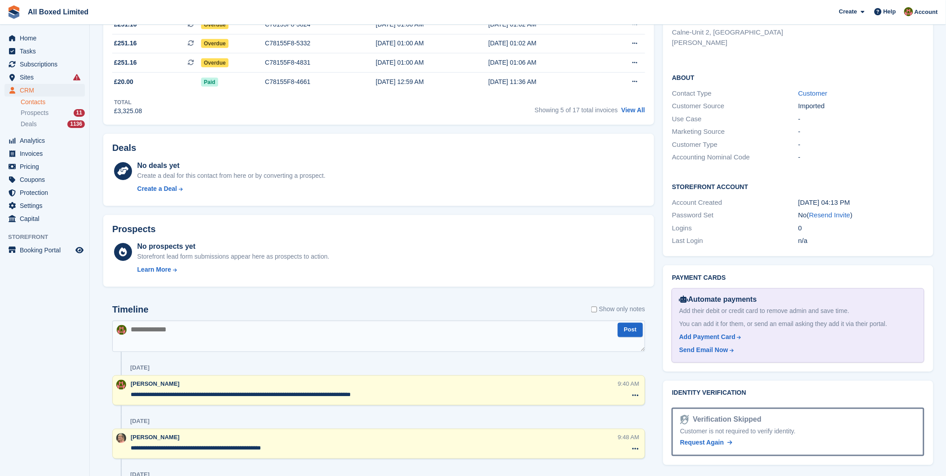 The image size is (946, 476). Describe the element at coordinates (53, 124) in the screenshot. I see `a: Deals 1136` at that location.